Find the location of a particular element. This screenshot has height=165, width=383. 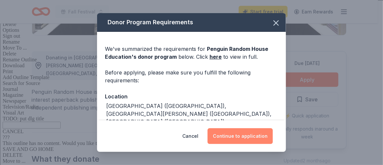

div: DELETE is located at coordinates (189, 154).